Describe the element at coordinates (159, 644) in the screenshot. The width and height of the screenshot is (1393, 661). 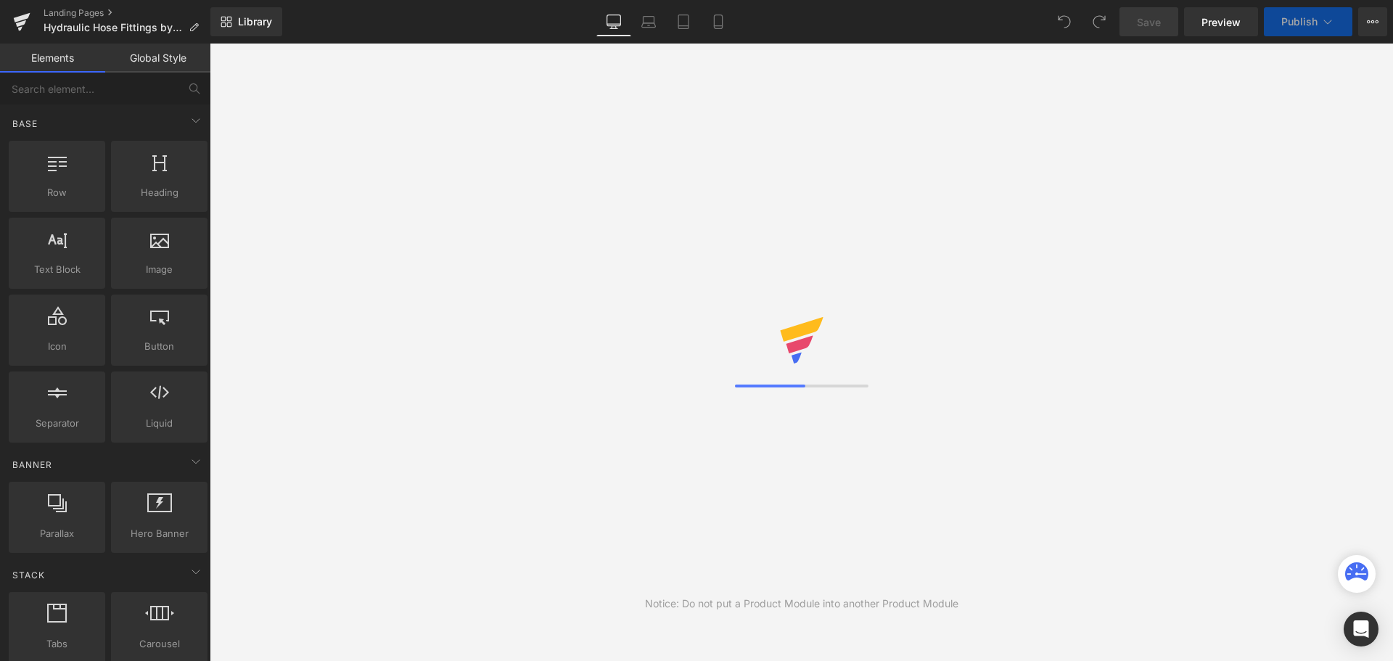
I see `span: Carousel` at that location.